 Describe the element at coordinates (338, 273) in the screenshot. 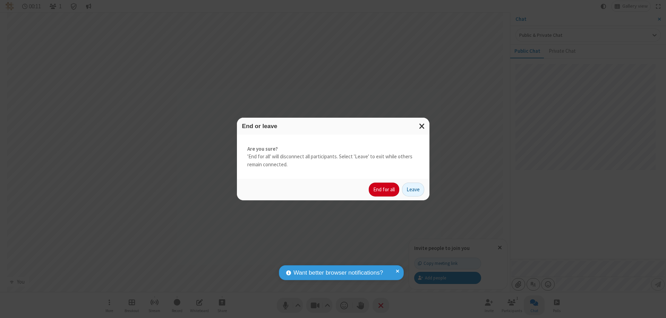

I see `span: Want better browser notifications?` at that location.